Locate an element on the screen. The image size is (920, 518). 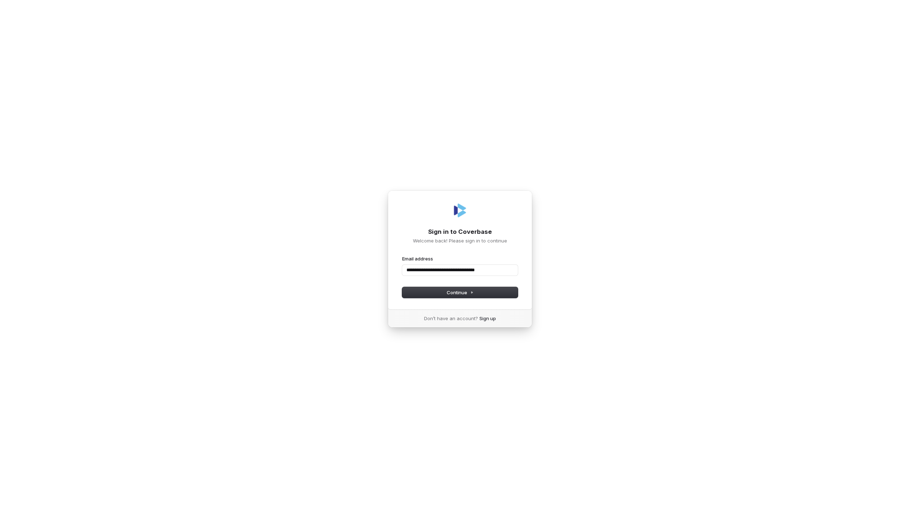
span: Don’t have an account? is located at coordinates (451, 318).